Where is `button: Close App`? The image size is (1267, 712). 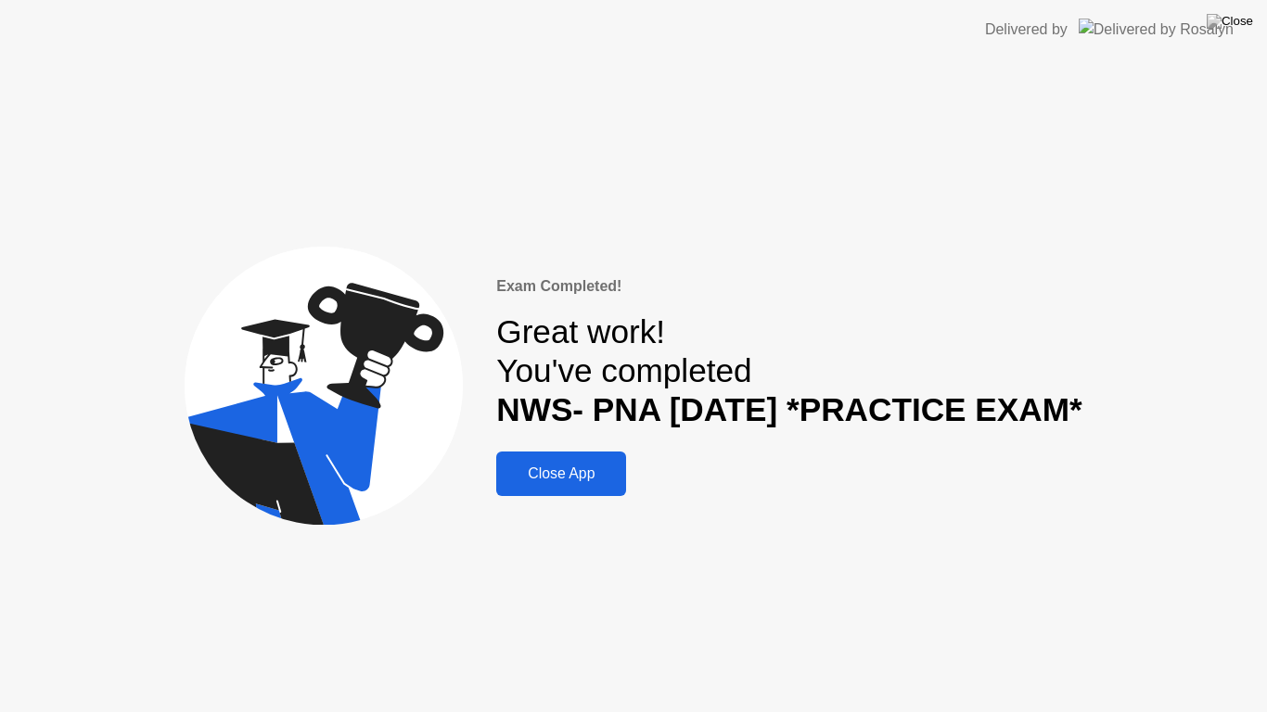 button: Close App is located at coordinates (561, 474).